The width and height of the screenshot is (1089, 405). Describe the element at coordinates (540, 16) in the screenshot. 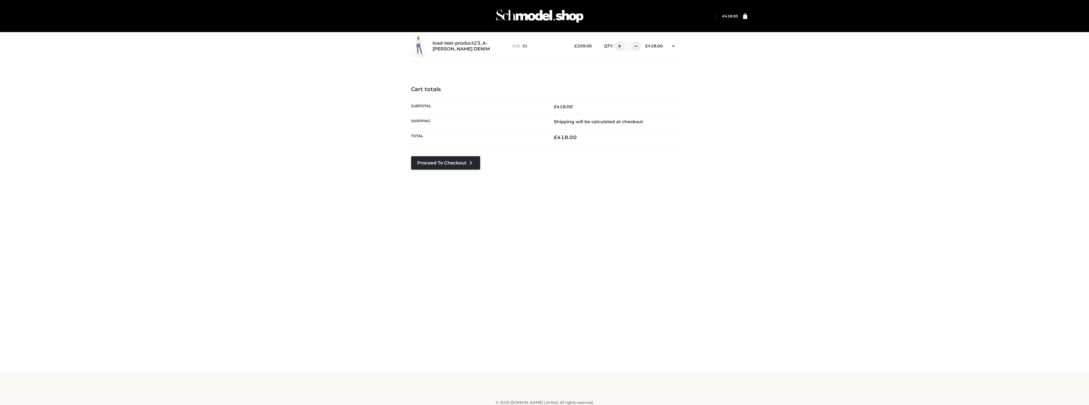

I see `a: Schmodel Admin 964` at that location.